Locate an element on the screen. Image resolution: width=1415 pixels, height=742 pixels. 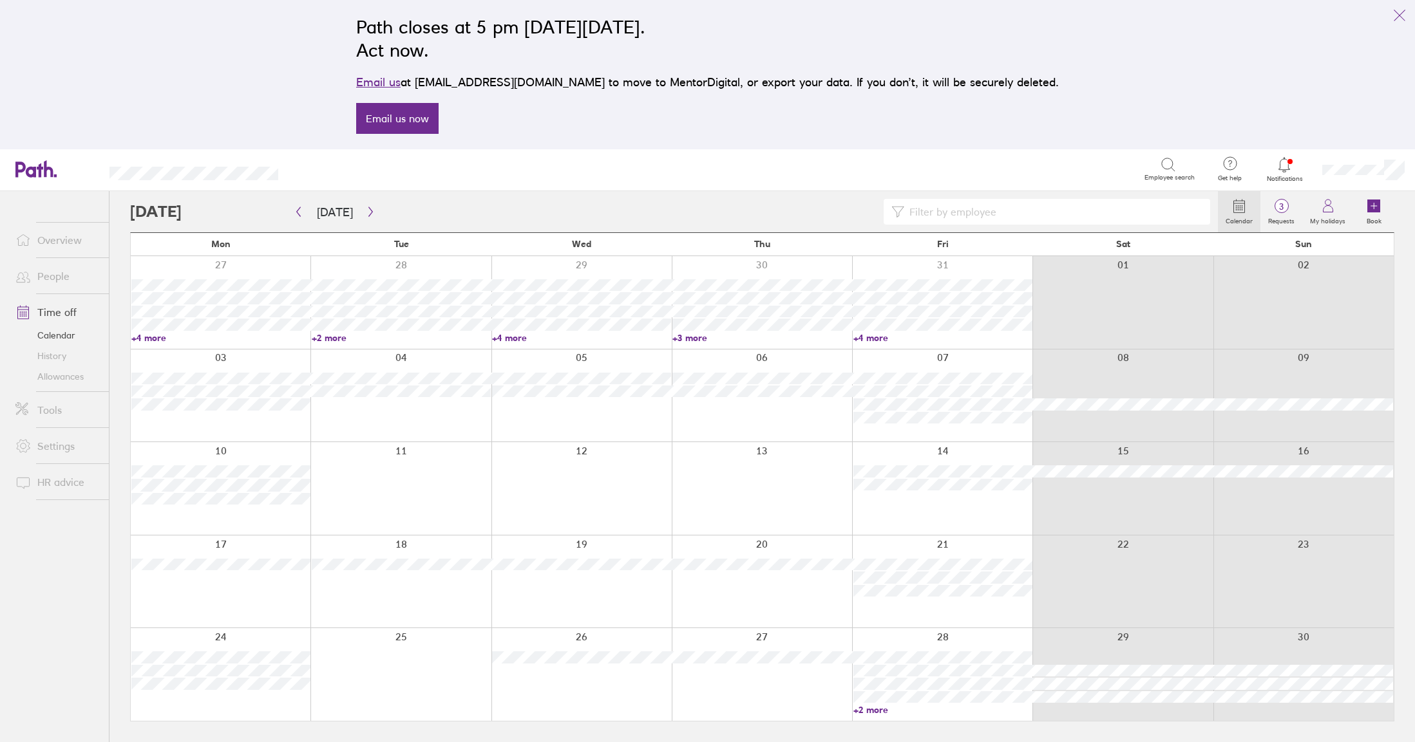
span: Thu is located at coordinates (762, 244).